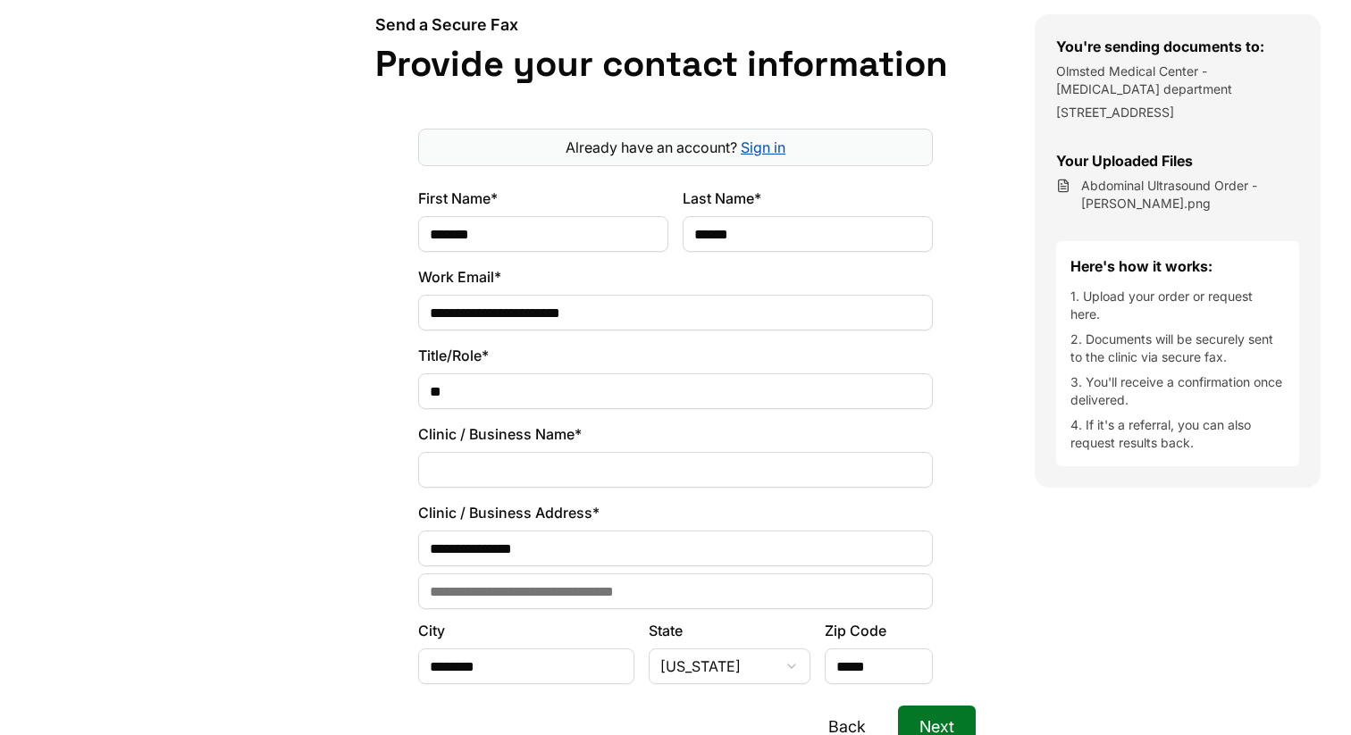 The image size is (1351, 735). What do you see at coordinates (543, 198) in the screenshot?
I see `label: First Name*` at bounding box center [543, 198].